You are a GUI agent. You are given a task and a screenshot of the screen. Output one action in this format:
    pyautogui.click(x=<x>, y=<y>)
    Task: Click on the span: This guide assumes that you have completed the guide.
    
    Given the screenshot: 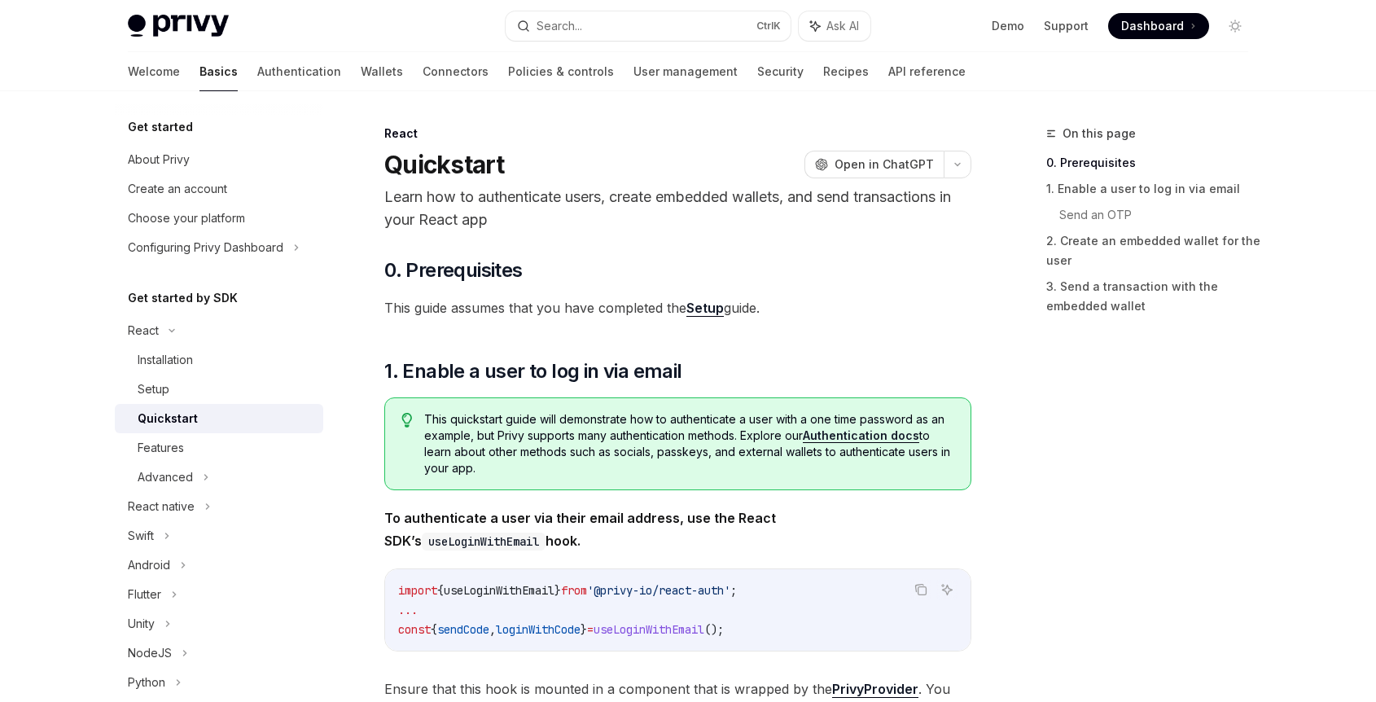 What is the action you would take?
    pyautogui.click(x=677, y=308)
    